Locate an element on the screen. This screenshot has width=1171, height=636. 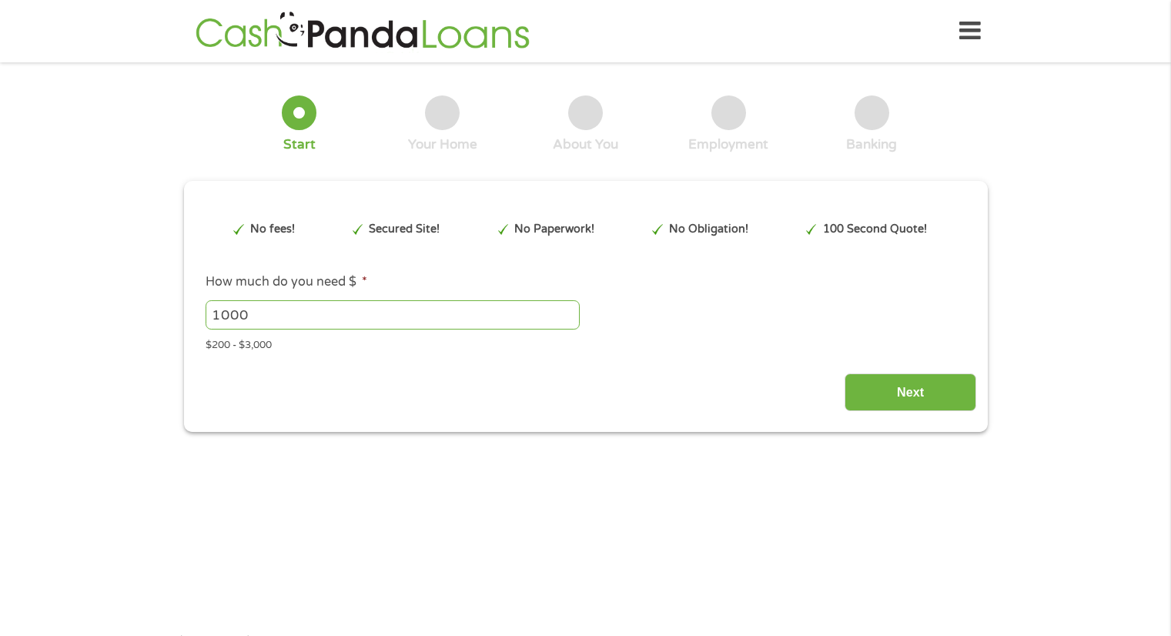
div: About You is located at coordinates (585, 145).